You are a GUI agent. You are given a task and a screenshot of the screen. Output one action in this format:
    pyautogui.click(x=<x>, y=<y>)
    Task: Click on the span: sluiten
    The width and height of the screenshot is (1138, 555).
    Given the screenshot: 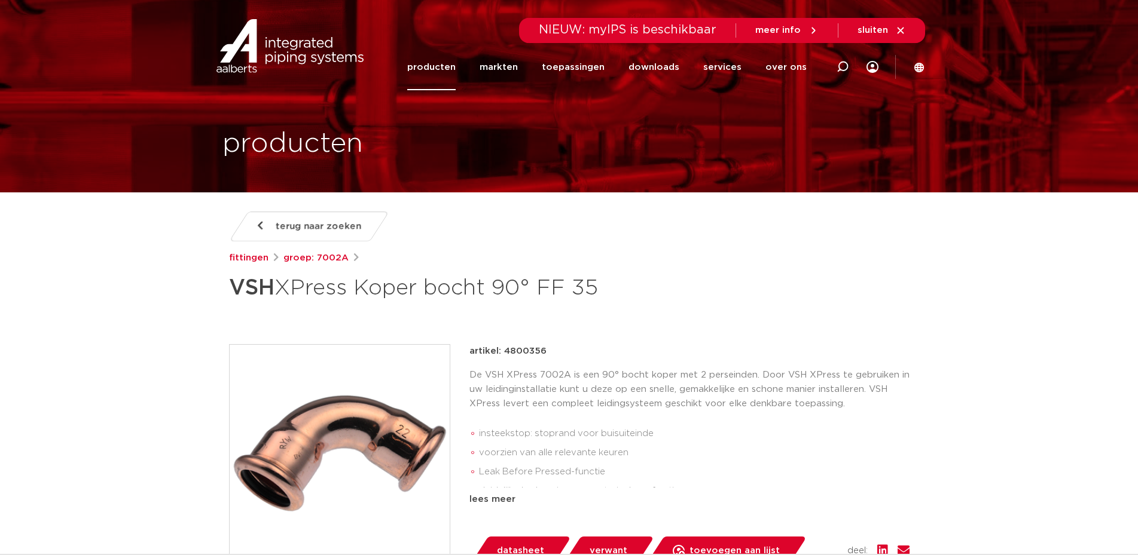 What is the action you would take?
    pyautogui.click(x=872, y=30)
    